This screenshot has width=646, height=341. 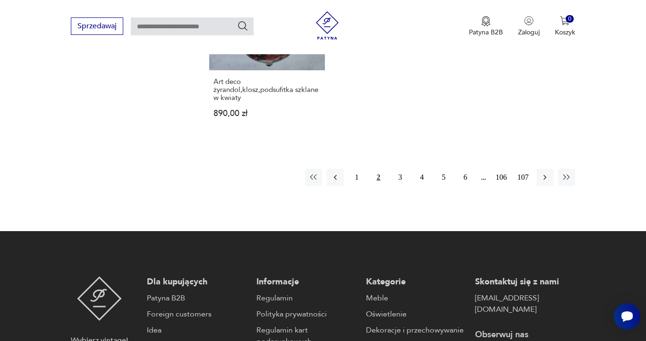 I want to click on button: Sprzedawaj, so click(x=97, y=26).